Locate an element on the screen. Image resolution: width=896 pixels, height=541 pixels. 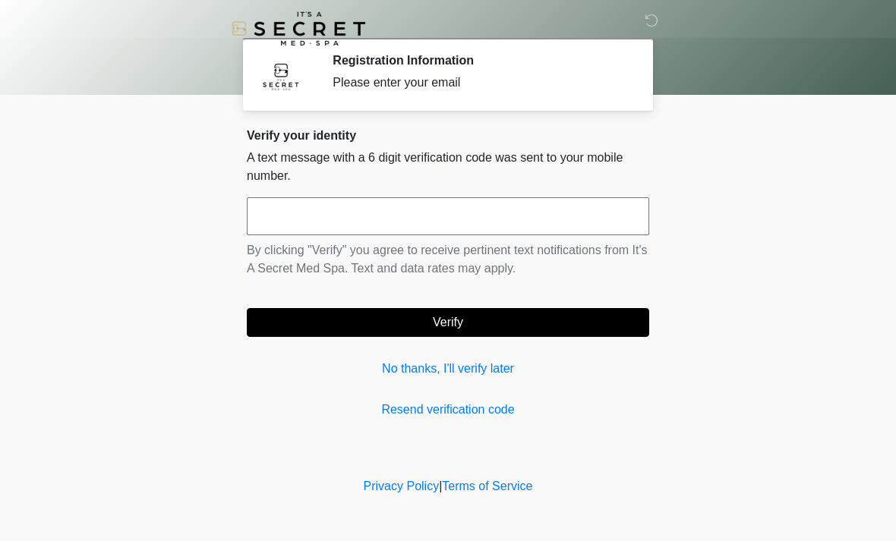
img: It's A Secret Med Spa Logo is located at coordinates (298, 28).